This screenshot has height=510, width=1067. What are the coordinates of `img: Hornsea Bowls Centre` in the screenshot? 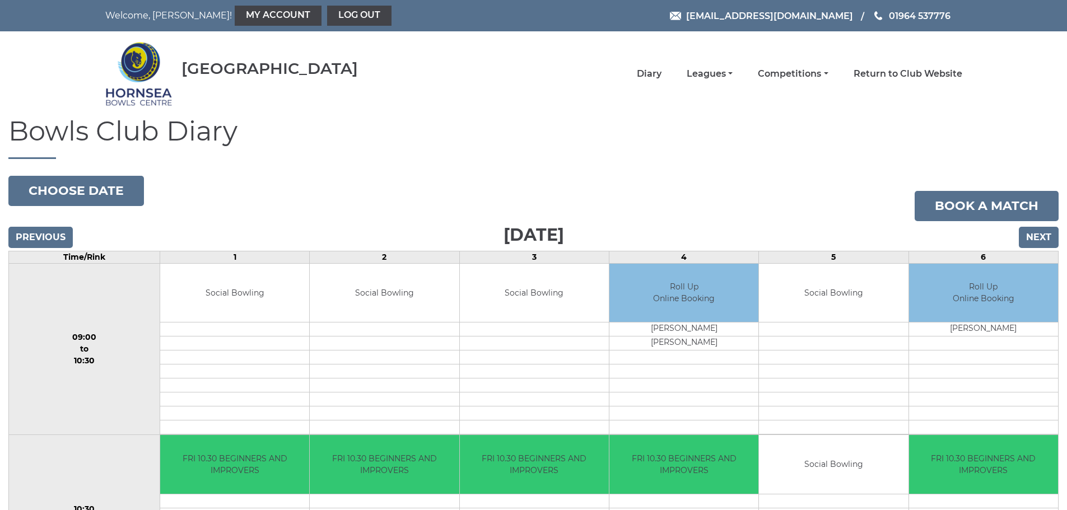 It's located at (139, 74).